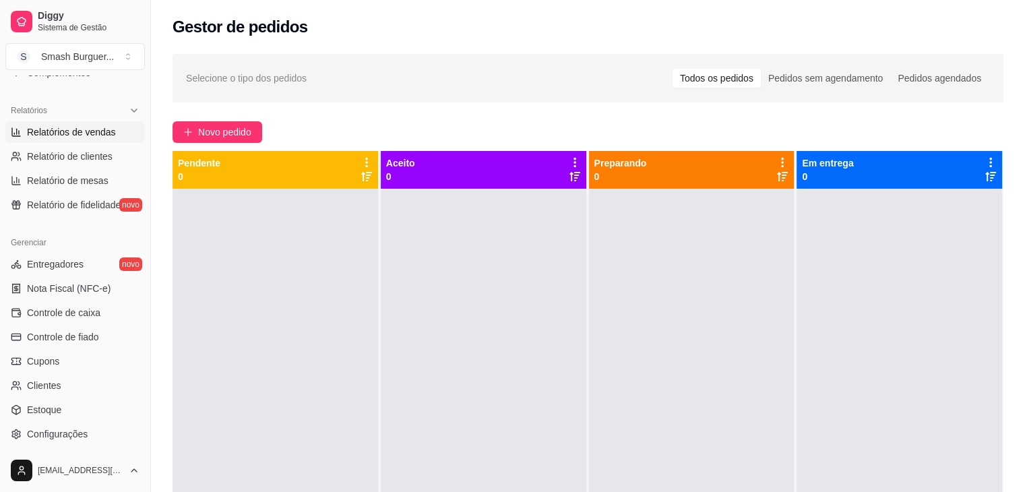  I want to click on p: Preparando, so click(620, 163).